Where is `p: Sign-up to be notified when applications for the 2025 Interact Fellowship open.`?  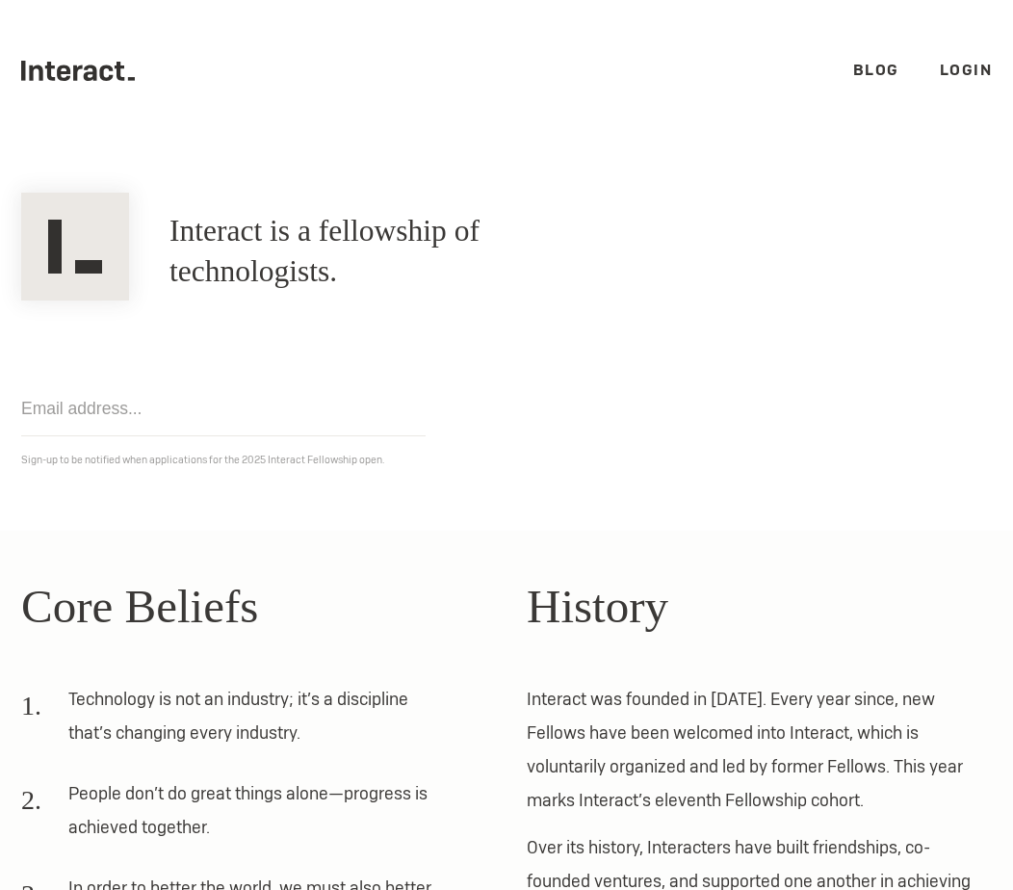 p: Sign-up to be notified when applications for the 2025 Interact Fellowship open. is located at coordinates (506, 459).